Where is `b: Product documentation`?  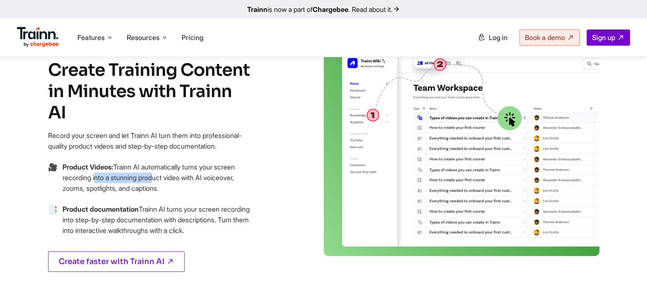 b: Product documentation is located at coordinates (100, 209).